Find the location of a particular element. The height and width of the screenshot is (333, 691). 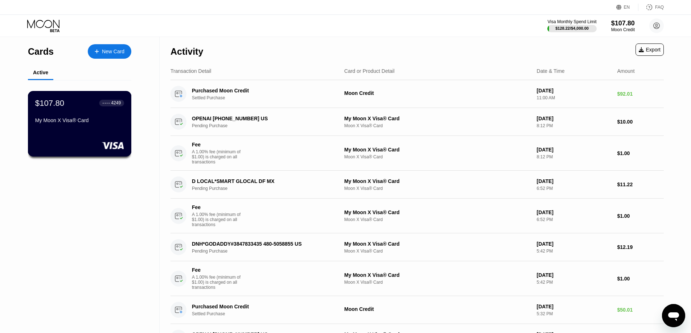

div: Card or Product Detail is located at coordinates (369, 71).